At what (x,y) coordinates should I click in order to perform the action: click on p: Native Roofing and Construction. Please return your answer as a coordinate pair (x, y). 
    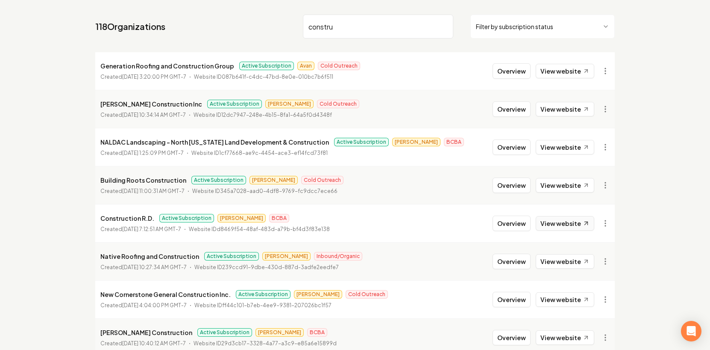
    Looking at the image, I should click on (150, 256).